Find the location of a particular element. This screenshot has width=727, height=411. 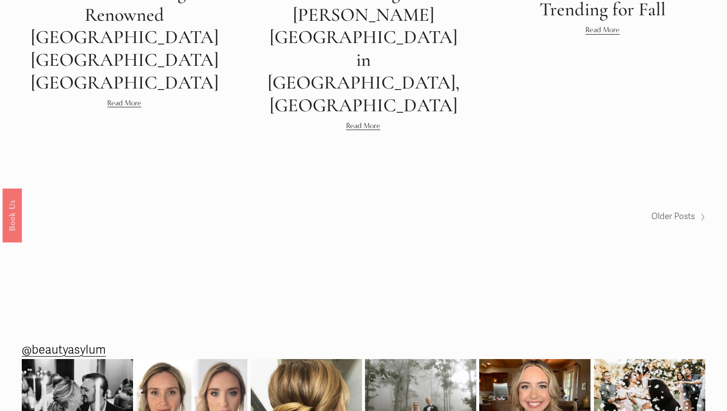

a: @beautyasylum is located at coordinates (64, 349).